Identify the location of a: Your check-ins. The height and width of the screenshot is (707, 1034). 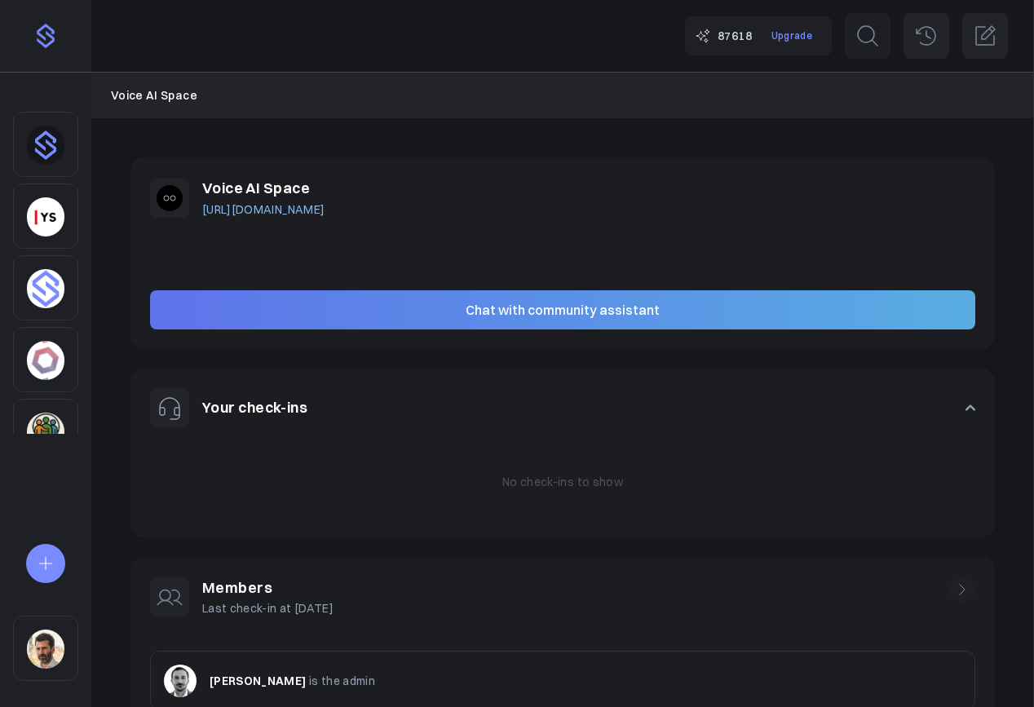
(254, 407).